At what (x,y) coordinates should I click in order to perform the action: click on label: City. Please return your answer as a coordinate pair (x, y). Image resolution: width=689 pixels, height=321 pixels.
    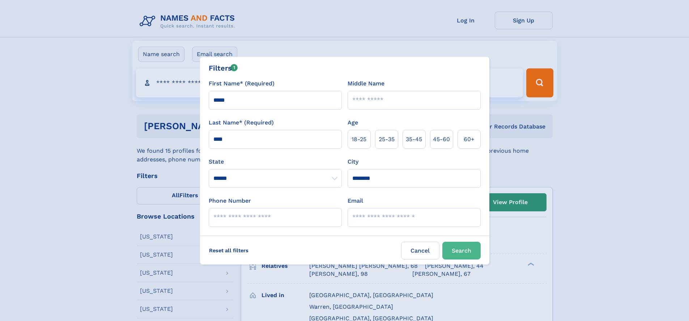
    Looking at the image, I should click on (353, 162).